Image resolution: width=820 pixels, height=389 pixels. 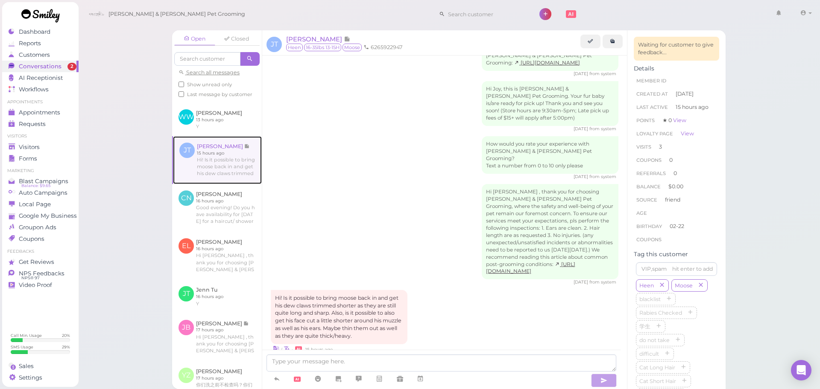 What do you see at coordinates (29, 147) in the screenshot?
I see `span: Visitors` at bounding box center [29, 147].